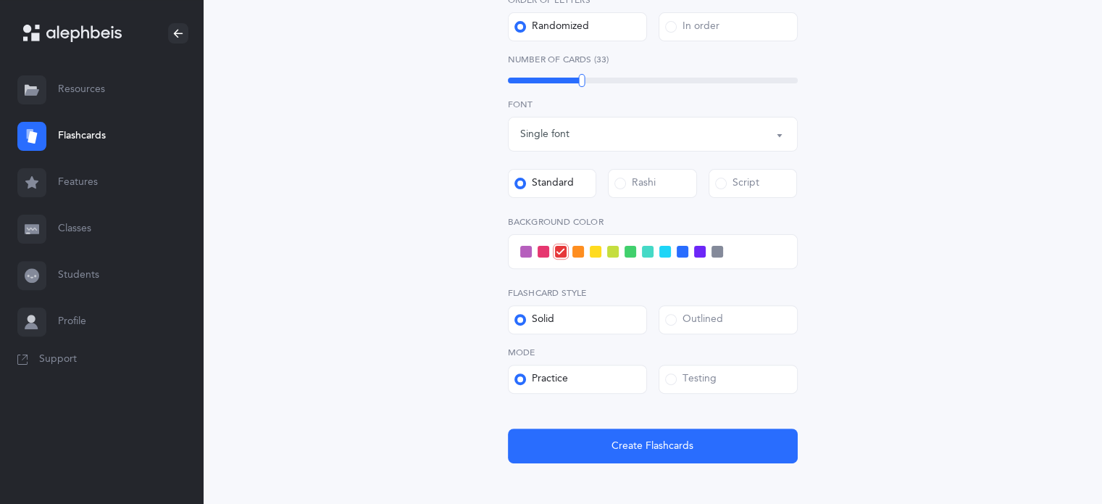 This screenshot has width=1102, height=504. I want to click on div: In order, so click(692, 27).